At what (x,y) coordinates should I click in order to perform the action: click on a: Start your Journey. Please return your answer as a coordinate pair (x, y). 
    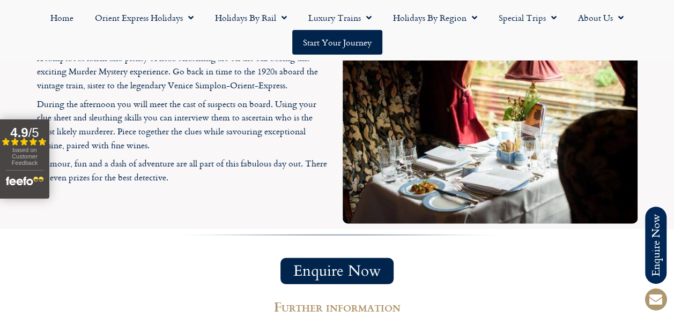
    Looking at the image, I should click on (337, 42).